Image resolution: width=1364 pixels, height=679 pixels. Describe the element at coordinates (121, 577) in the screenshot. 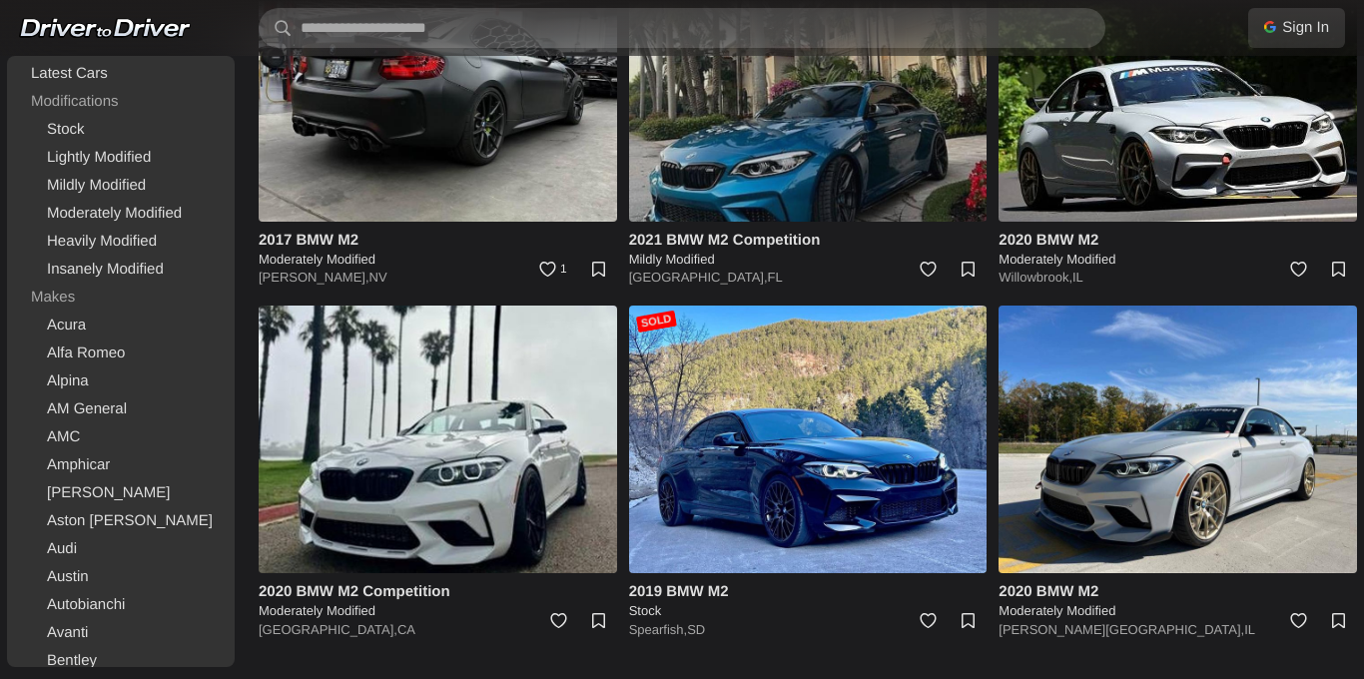

I see `a: Austin` at that location.